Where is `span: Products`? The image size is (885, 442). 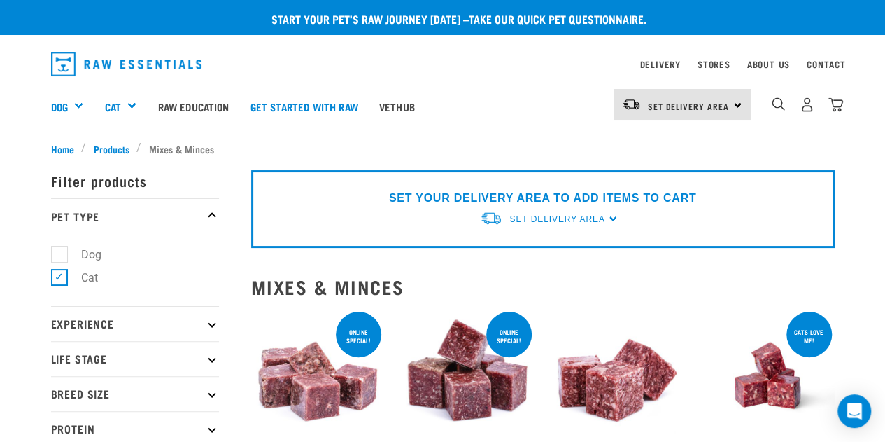
span: Products is located at coordinates (111, 148).